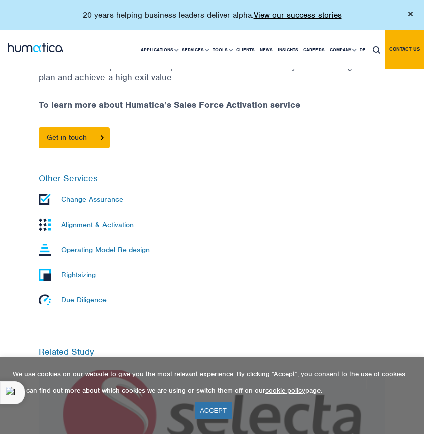 The height and width of the screenshot is (434, 424). I want to click on a: Services, so click(194, 50).